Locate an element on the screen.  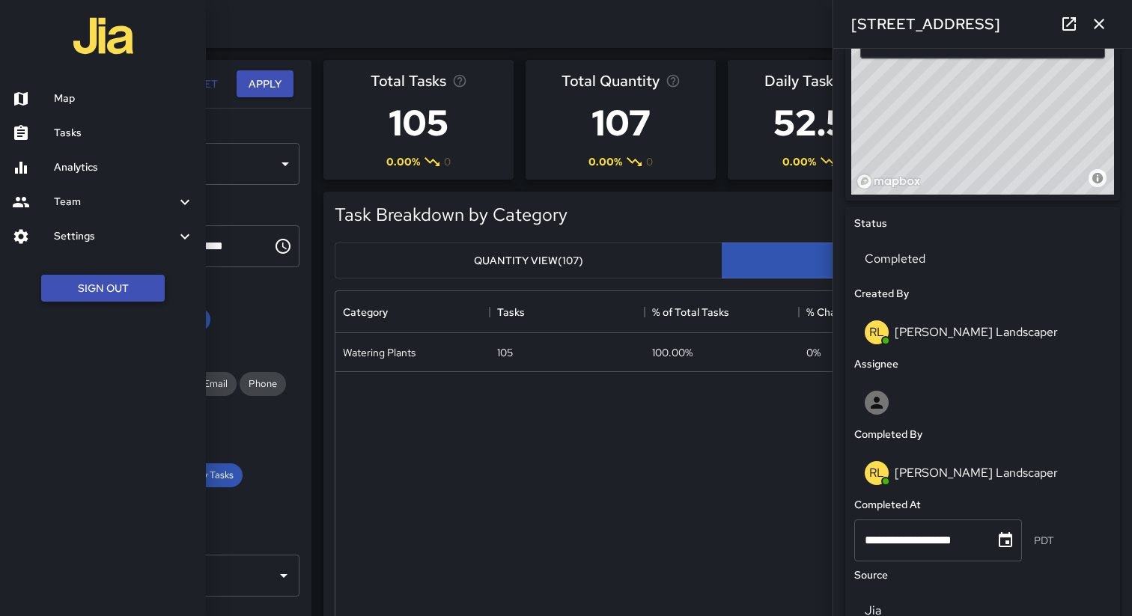
h6: Team is located at coordinates (115, 202).